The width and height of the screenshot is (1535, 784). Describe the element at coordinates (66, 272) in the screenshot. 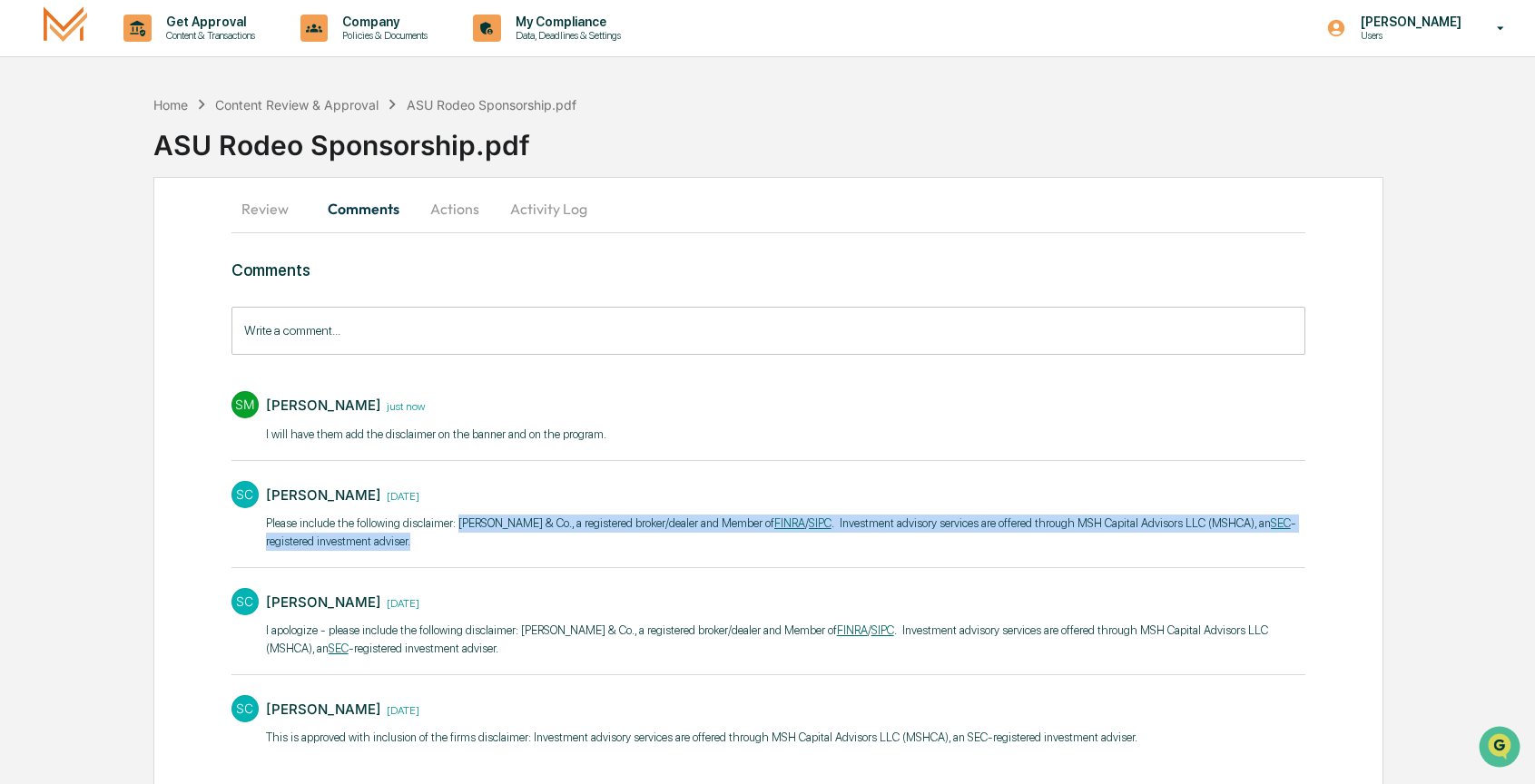

I see `a: 🔎Data Lookup` at that location.